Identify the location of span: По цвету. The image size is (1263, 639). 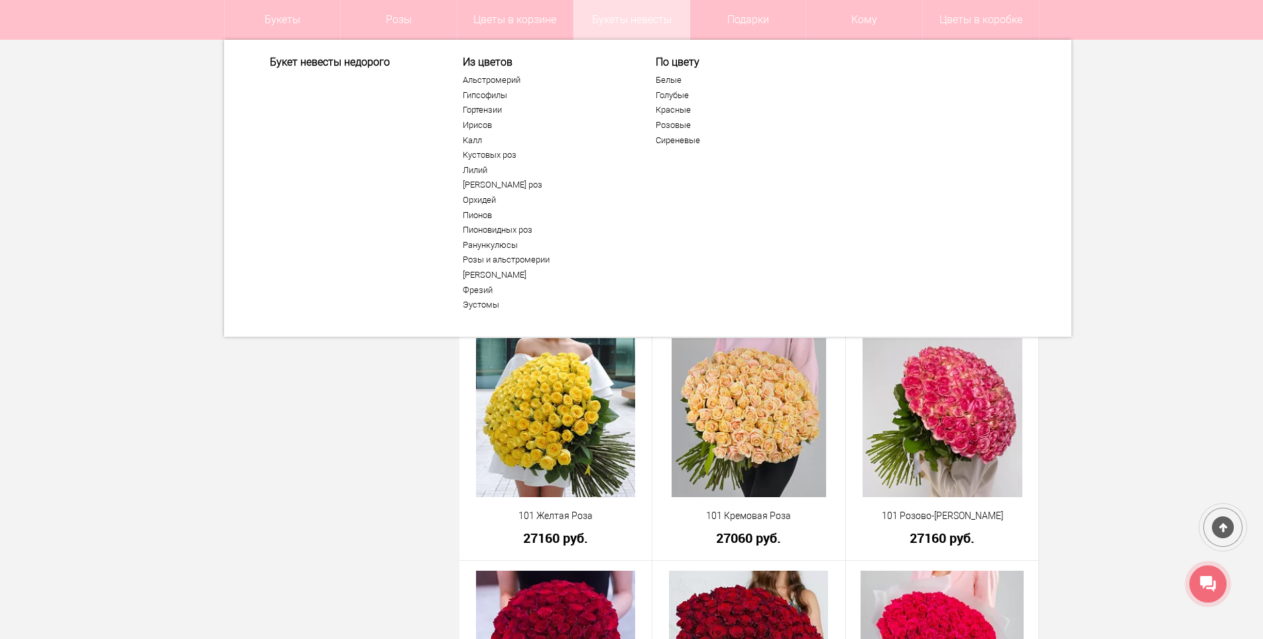
(737, 62).